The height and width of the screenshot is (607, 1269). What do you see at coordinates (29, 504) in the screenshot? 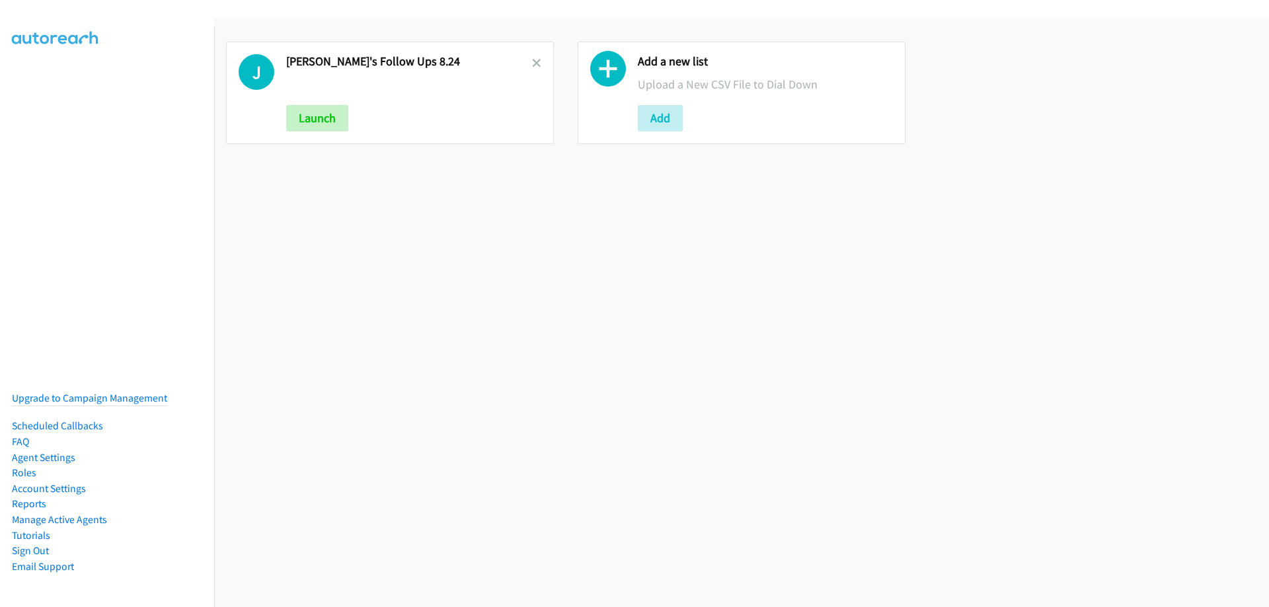
I see `a: Reports` at bounding box center [29, 504].